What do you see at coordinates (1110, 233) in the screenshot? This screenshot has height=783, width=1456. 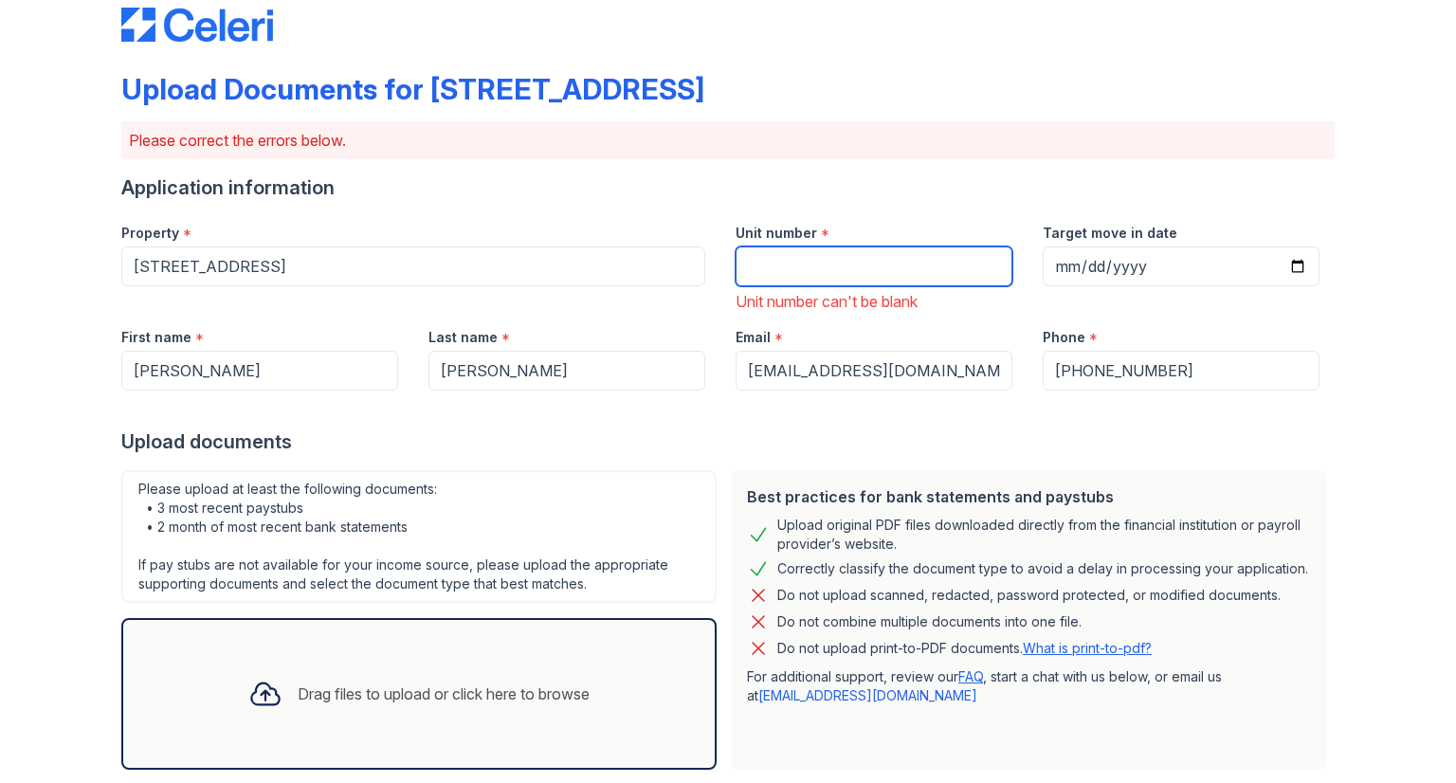 I see `label: Target move in date` at bounding box center [1110, 233].